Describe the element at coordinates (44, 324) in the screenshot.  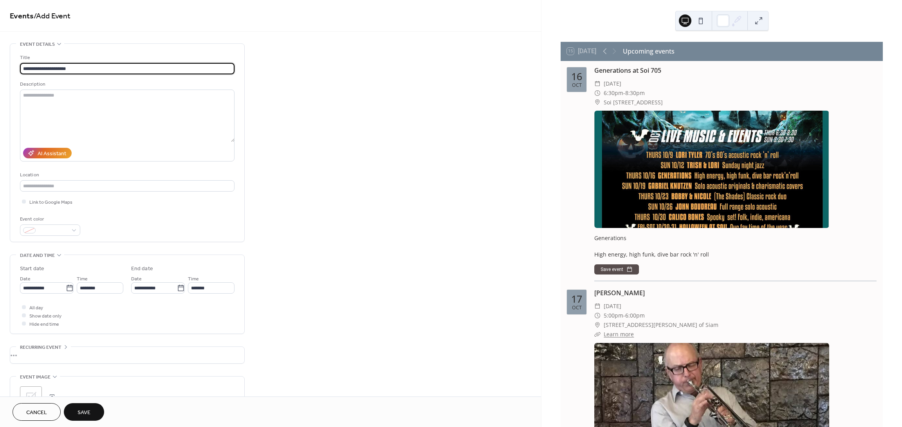
I see `span: Hide end time` at that location.